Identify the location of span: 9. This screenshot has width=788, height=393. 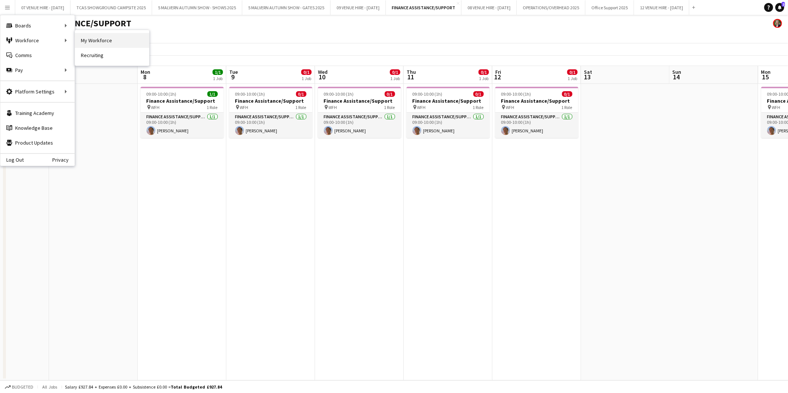
(233, 77).